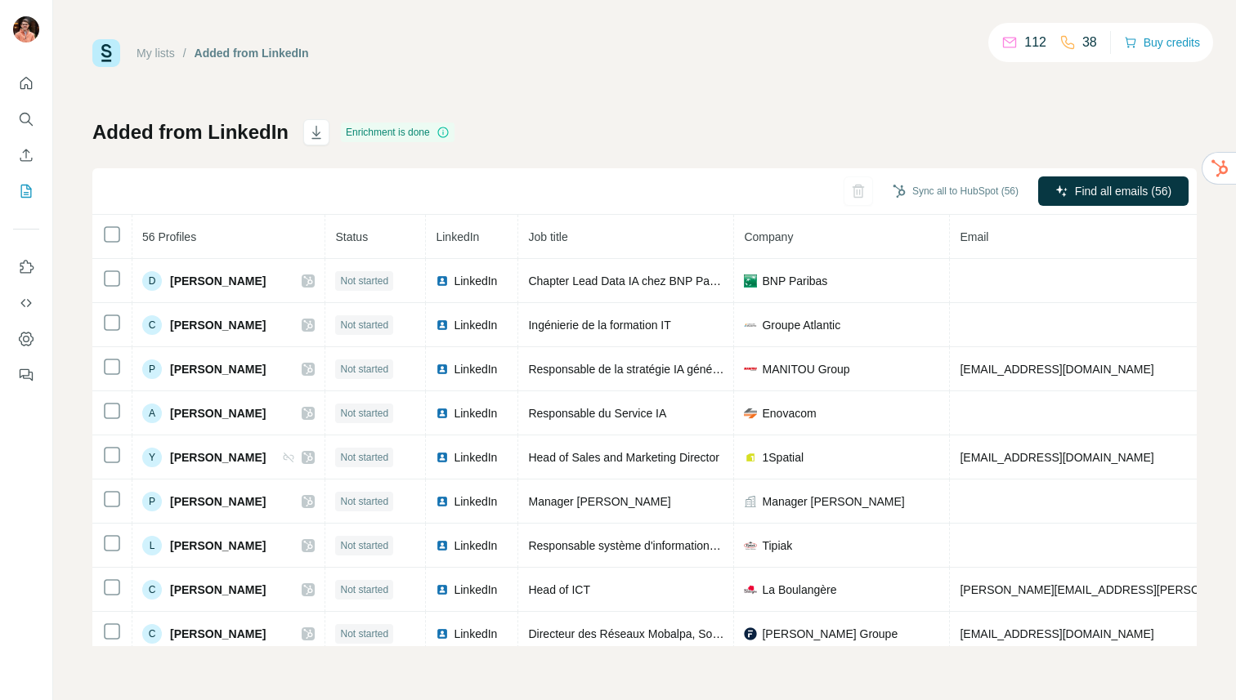 The image size is (1236, 700). What do you see at coordinates (973, 237) in the screenshot?
I see `span: Email` at bounding box center [973, 237].